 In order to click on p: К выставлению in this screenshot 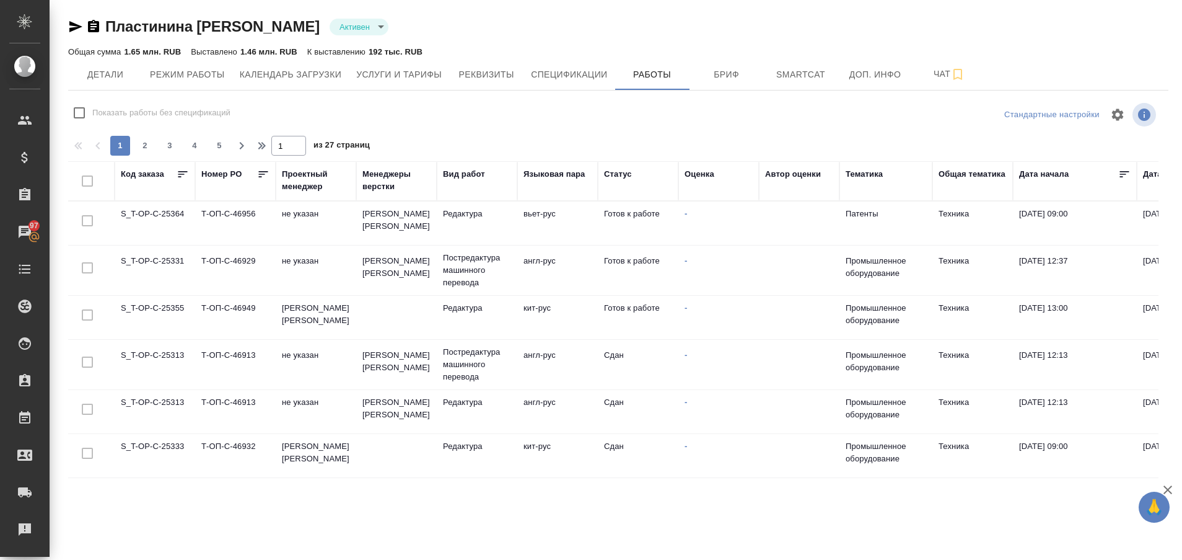, I will do `click(338, 51)`.